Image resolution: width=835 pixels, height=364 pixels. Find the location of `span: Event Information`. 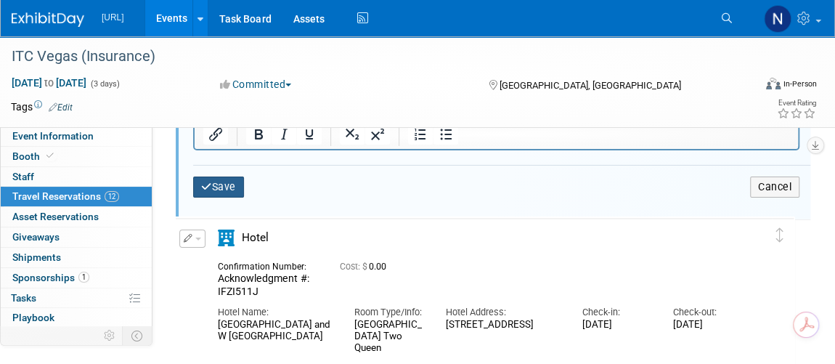

span: Event Information is located at coordinates (53, 136).